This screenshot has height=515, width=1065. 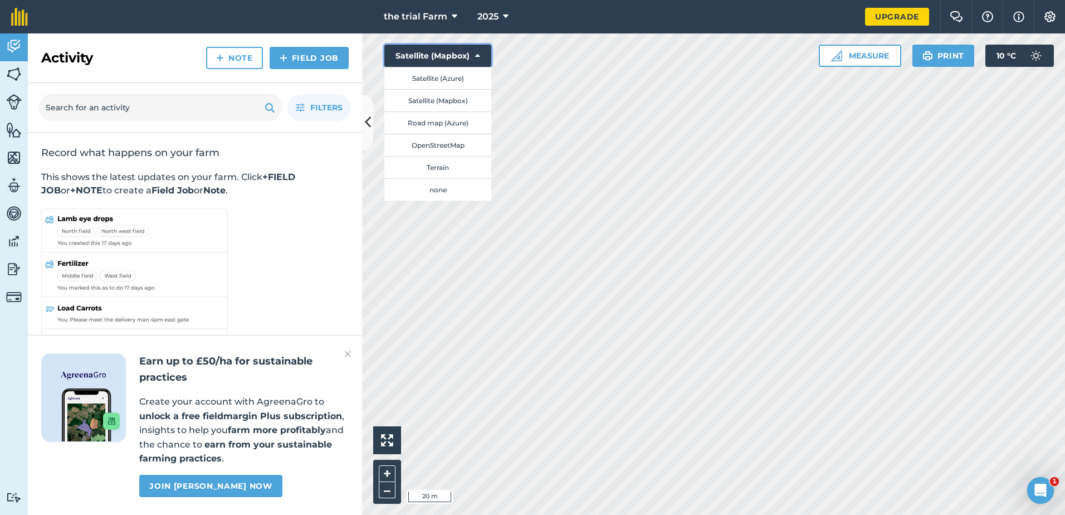 I want to click on span: the trial Farm, so click(x=415, y=17).